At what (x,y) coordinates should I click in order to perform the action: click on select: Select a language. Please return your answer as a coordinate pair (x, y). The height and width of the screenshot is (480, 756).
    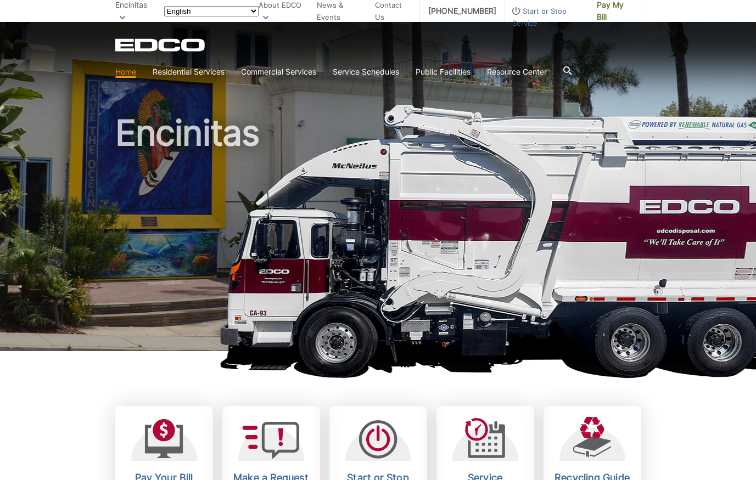
    Looking at the image, I should click on (211, 11).